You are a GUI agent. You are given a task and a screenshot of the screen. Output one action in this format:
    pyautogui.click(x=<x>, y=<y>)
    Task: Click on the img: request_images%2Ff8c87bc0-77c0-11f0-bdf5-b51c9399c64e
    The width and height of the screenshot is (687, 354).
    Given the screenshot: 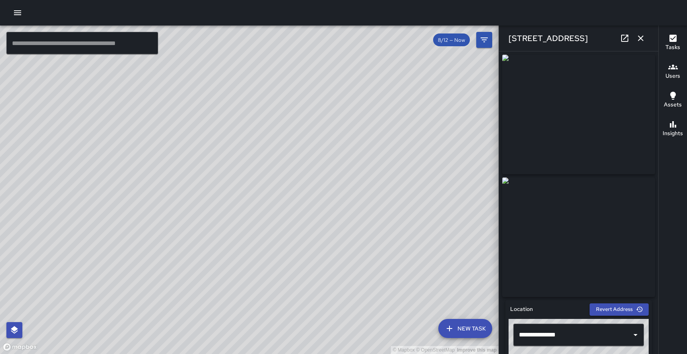 What is the action you would take?
    pyautogui.click(x=578, y=237)
    